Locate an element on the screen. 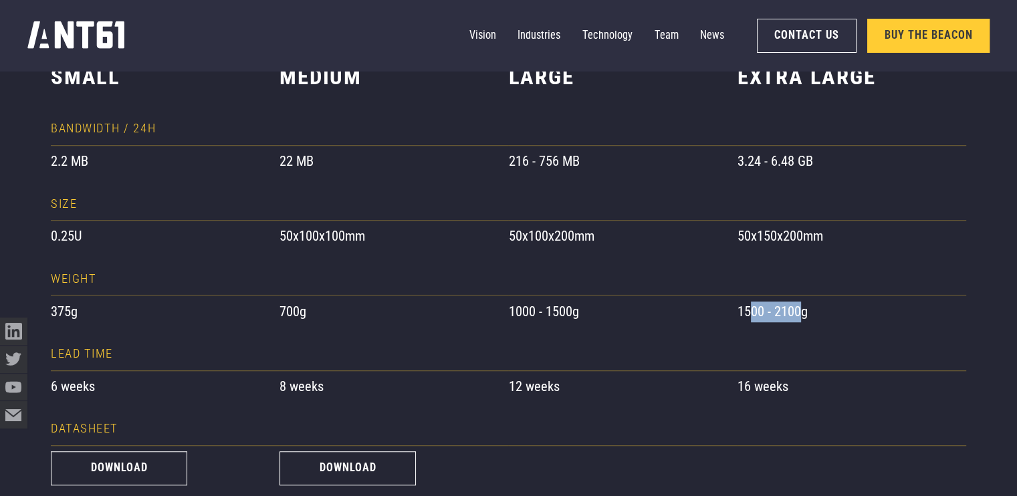 The width and height of the screenshot is (1017, 496). a: News is located at coordinates (712, 35).